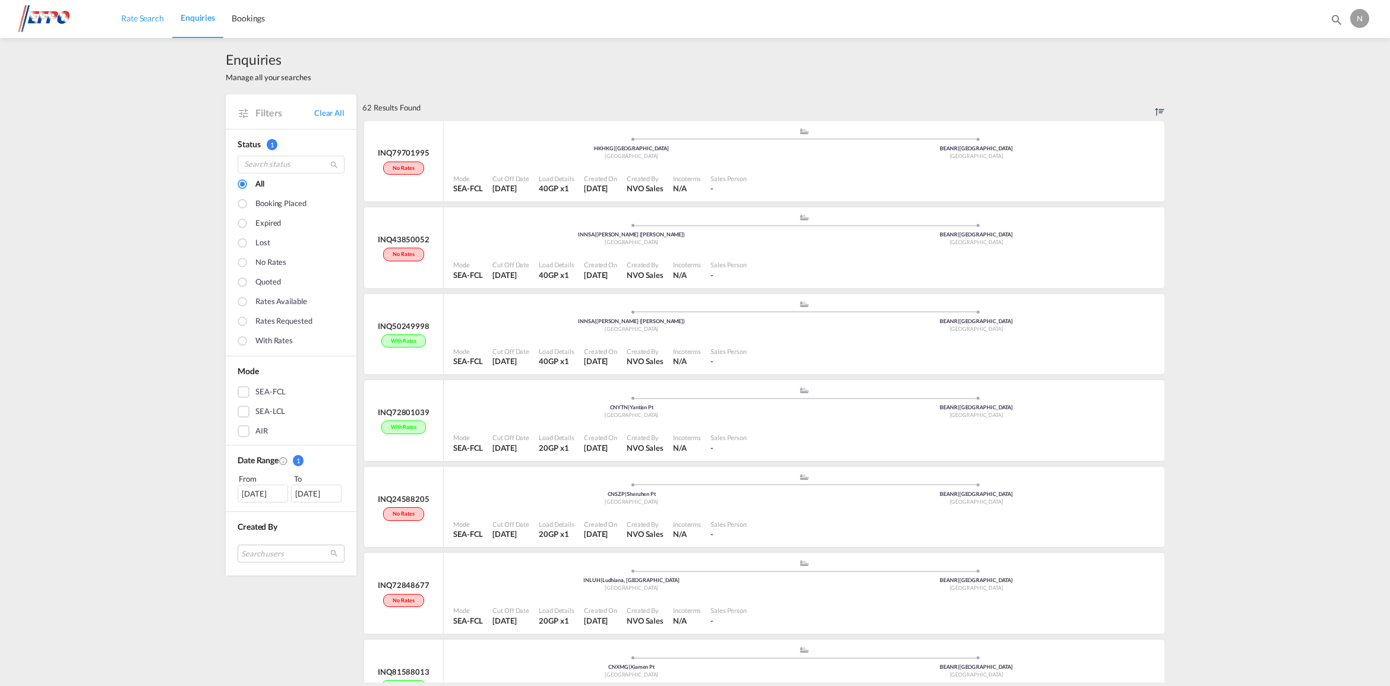  I want to click on md-icon: Created On, so click(283, 461).